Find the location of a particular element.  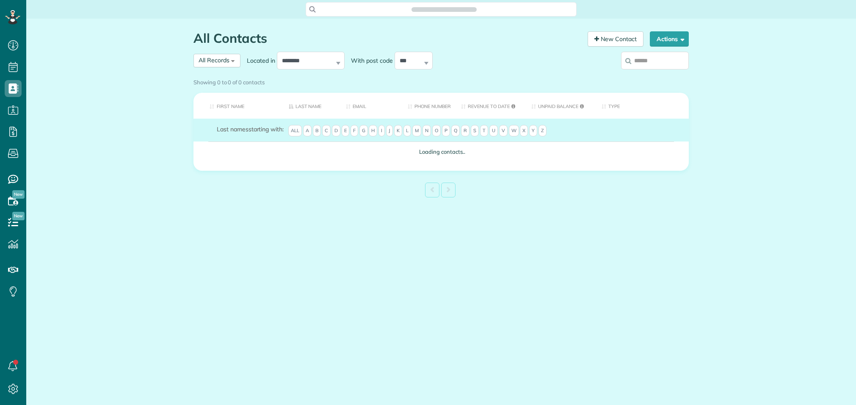

span: O is located at coordinates (437, 131).